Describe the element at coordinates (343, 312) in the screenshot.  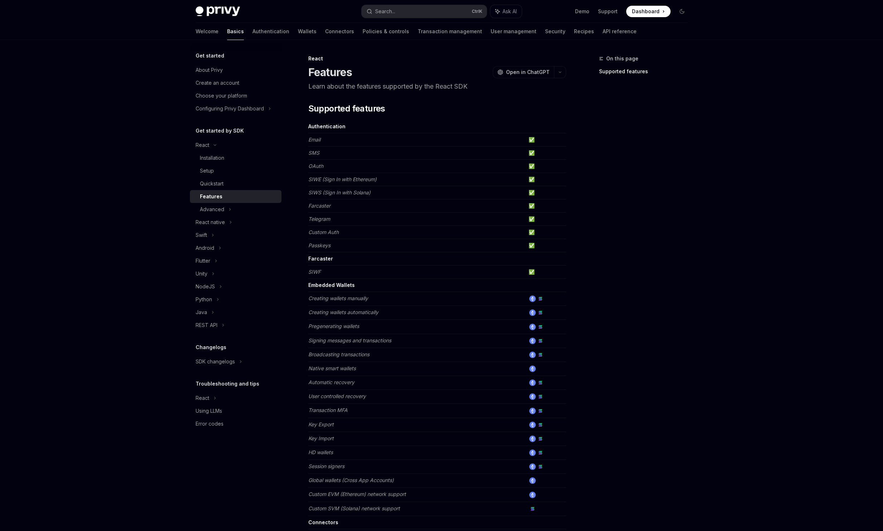
I see `em: Creating wallets automatically` at that location.